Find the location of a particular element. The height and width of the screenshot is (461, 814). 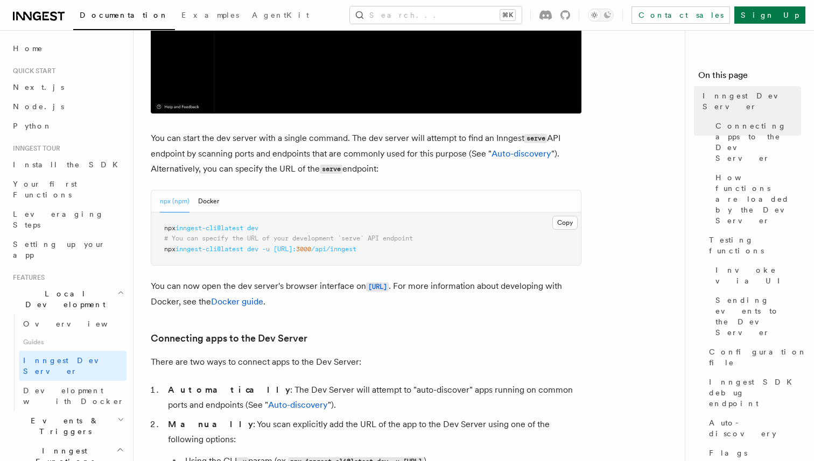

span: Configuration file is located at coordinates (758, 358).